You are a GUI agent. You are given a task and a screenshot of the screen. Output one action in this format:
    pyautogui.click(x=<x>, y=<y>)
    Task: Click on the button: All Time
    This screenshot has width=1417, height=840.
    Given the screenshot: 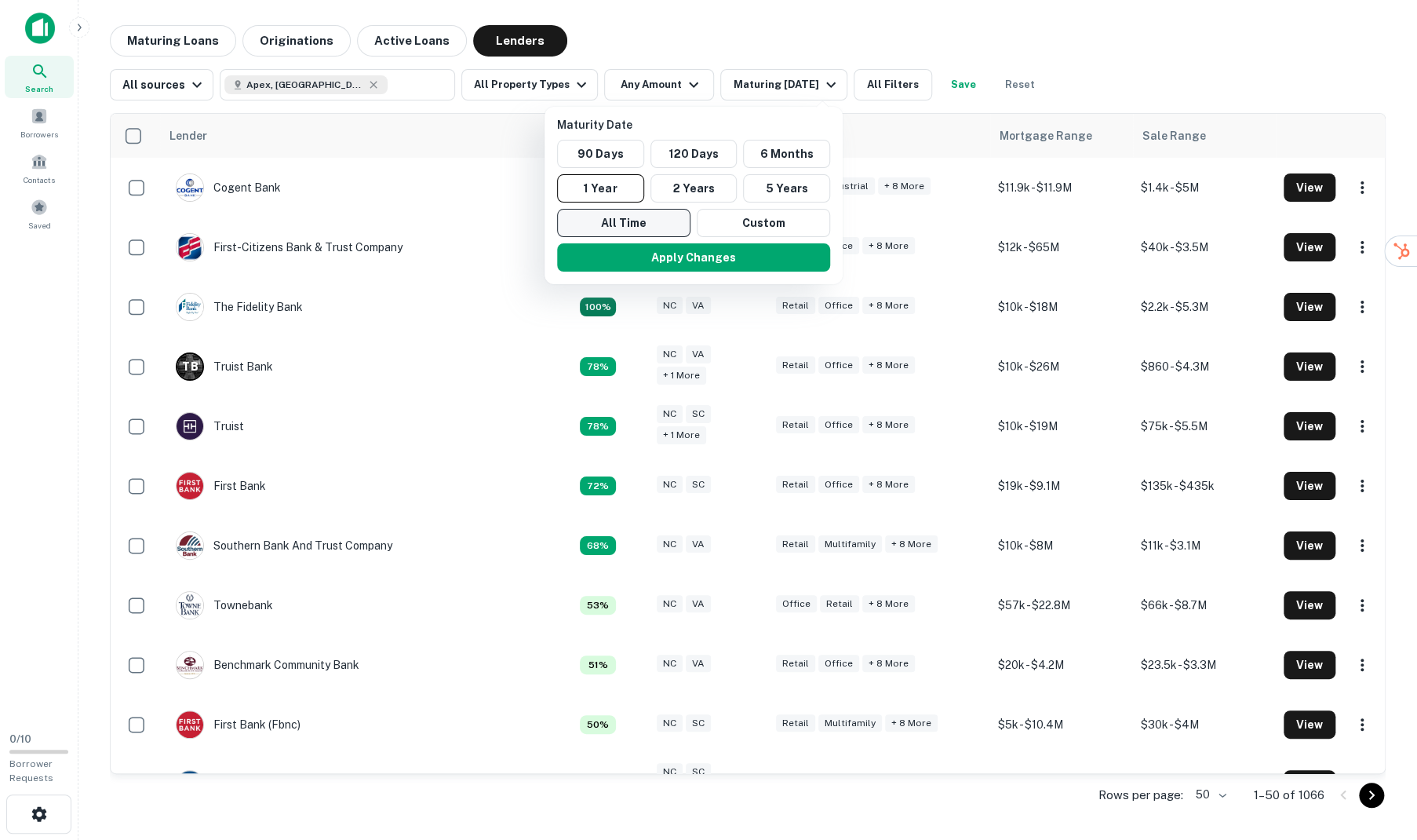 What is the action you would take?
    pyautogui.click(x=624, y=223)
    